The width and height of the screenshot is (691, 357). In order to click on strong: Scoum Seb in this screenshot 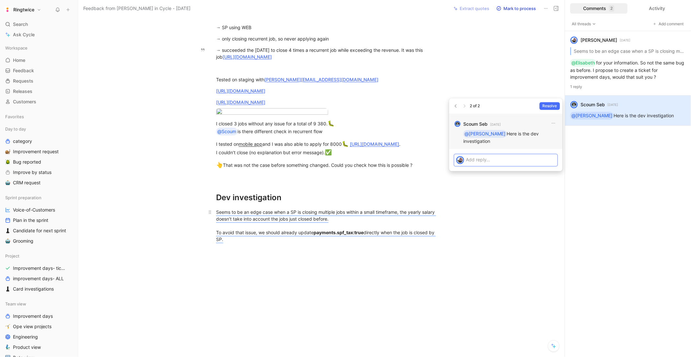, I will do `click(475, 124)`.